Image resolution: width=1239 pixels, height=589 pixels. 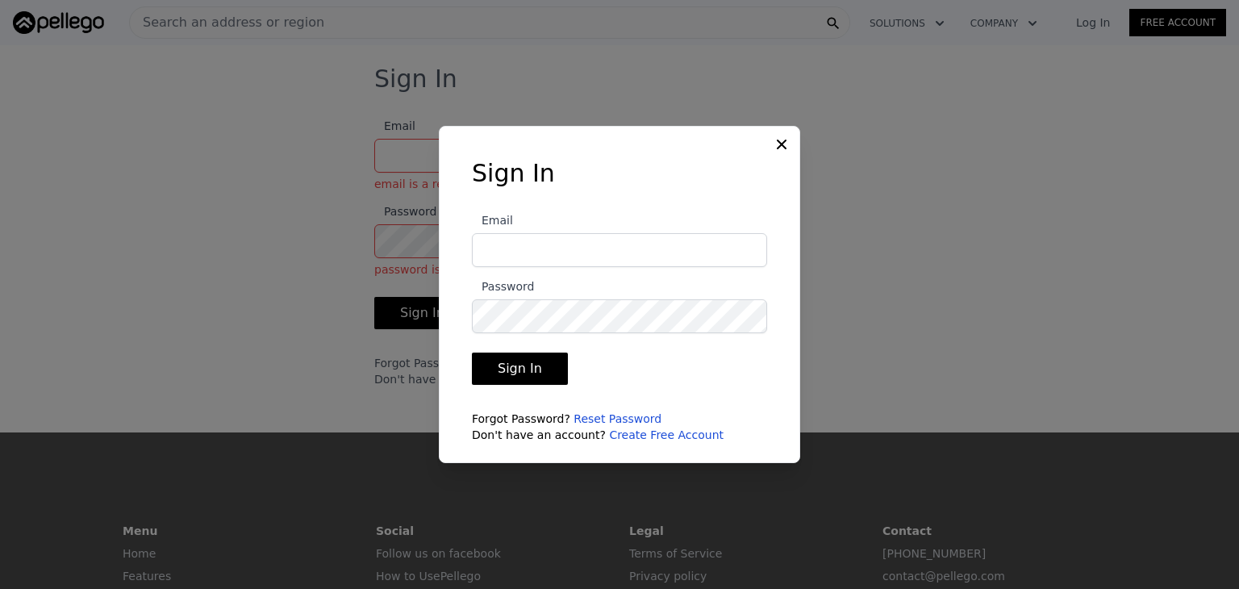 What do you see at coordinates (502, 286) in the screenshot?
I see `span: Password` at bounding box center [502, 286].